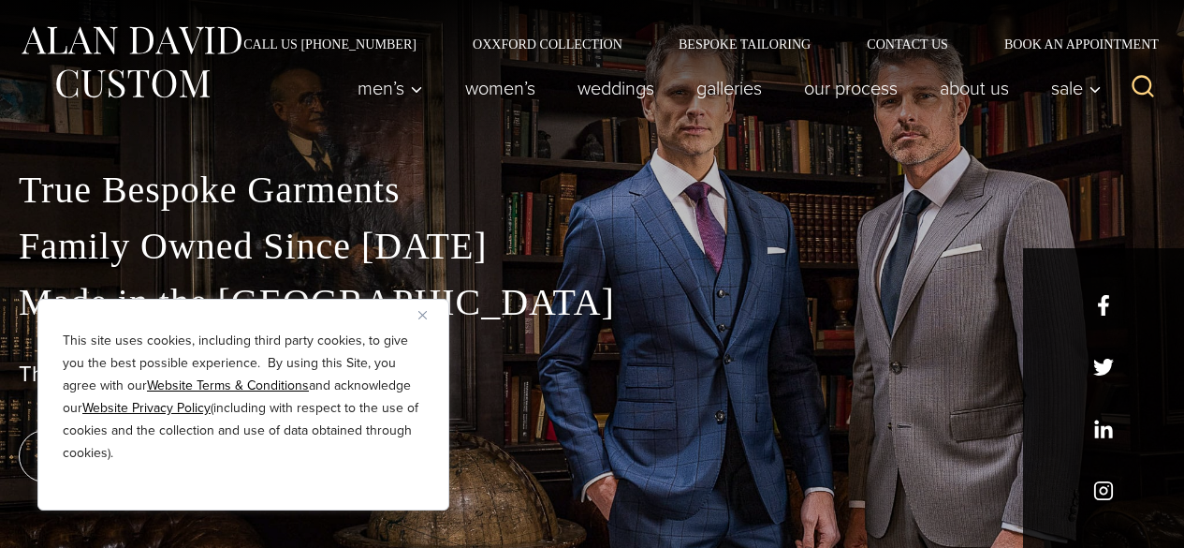 Image resolution: width=1184 pixels, height=548 pixels. I want to click on a: Contact Us, so click(907, 44).